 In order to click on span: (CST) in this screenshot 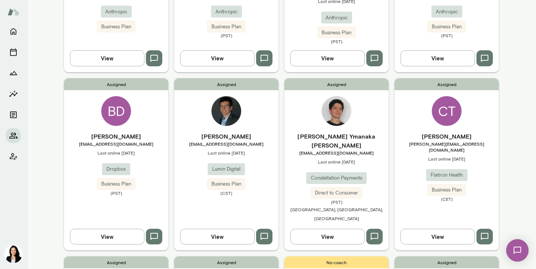, I will do `click(226, 193)`.